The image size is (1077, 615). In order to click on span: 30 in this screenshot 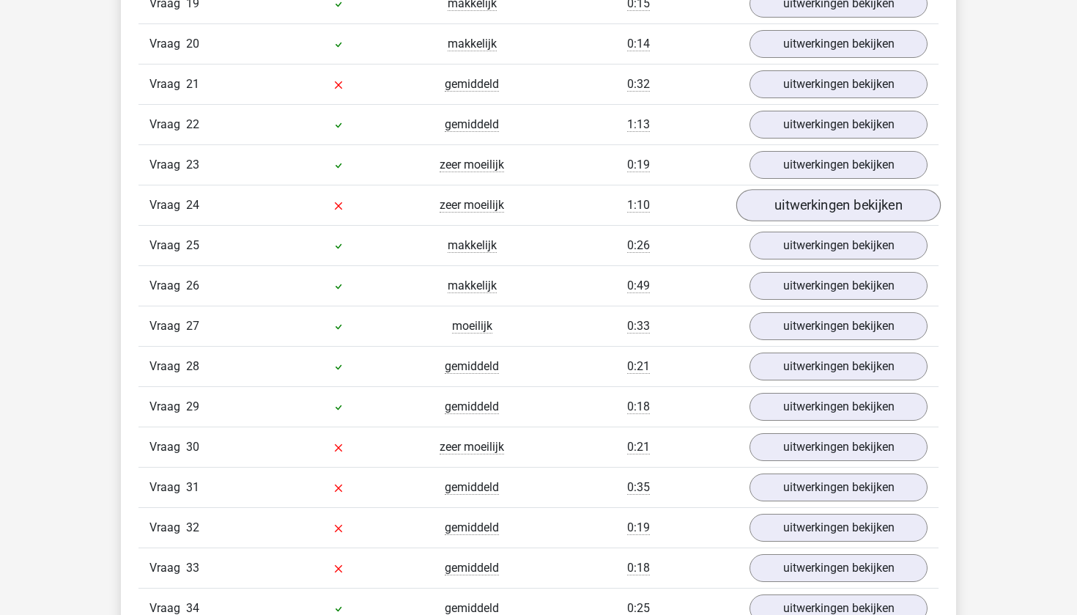, I will do `click(193, 446)`.